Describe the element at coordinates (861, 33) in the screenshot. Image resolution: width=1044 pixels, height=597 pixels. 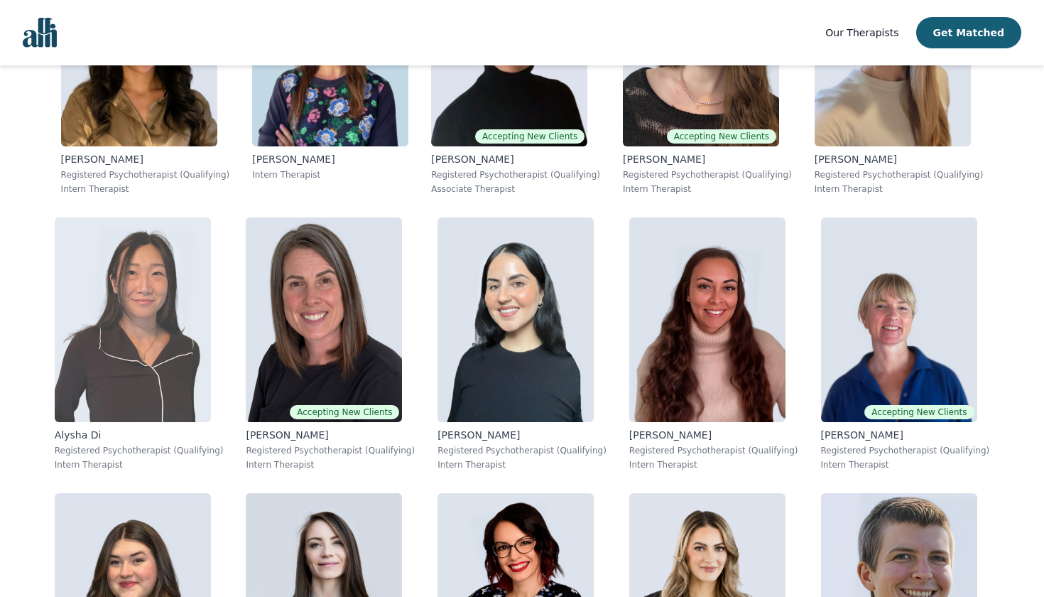
I see `span: Our Therapists` at that location.